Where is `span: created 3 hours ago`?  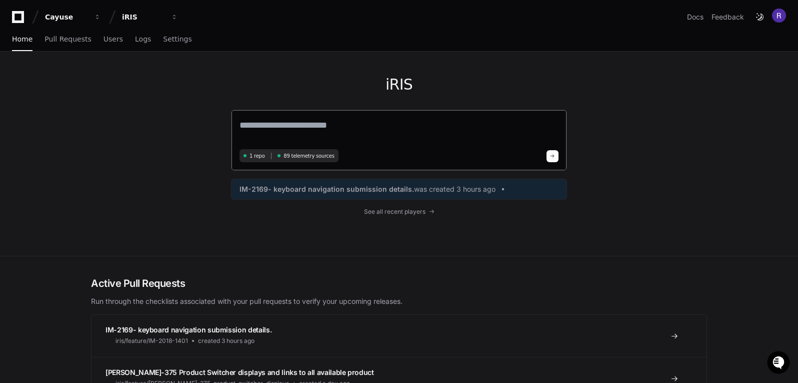 span: created 3 hours ago is located at coordinates (226, 341).